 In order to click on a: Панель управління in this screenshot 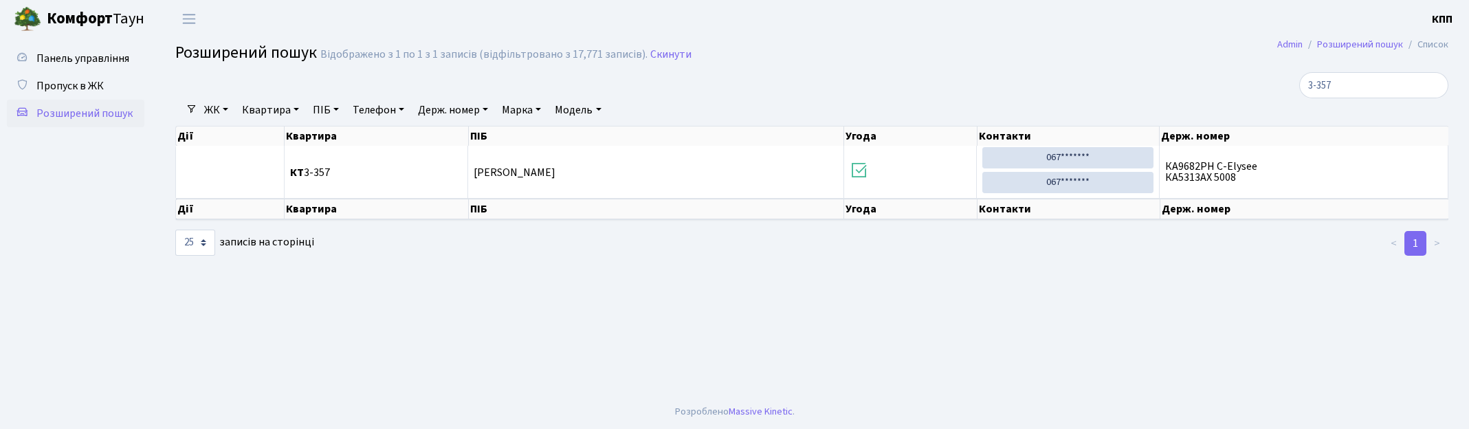, I will do `click(76, 58)`.